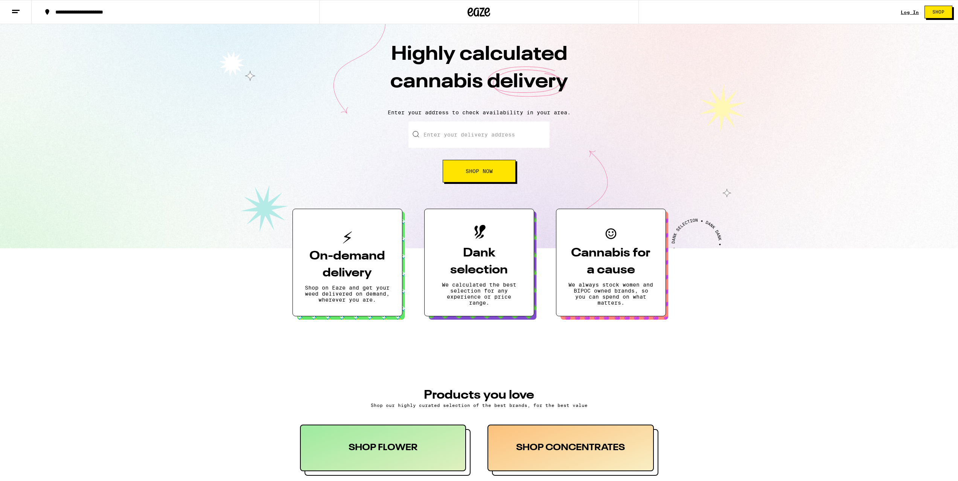  What do you see at coordinates (479, 262) in the screenshot?
I see `h3: Dank selection` at bounding box center [479, 262].